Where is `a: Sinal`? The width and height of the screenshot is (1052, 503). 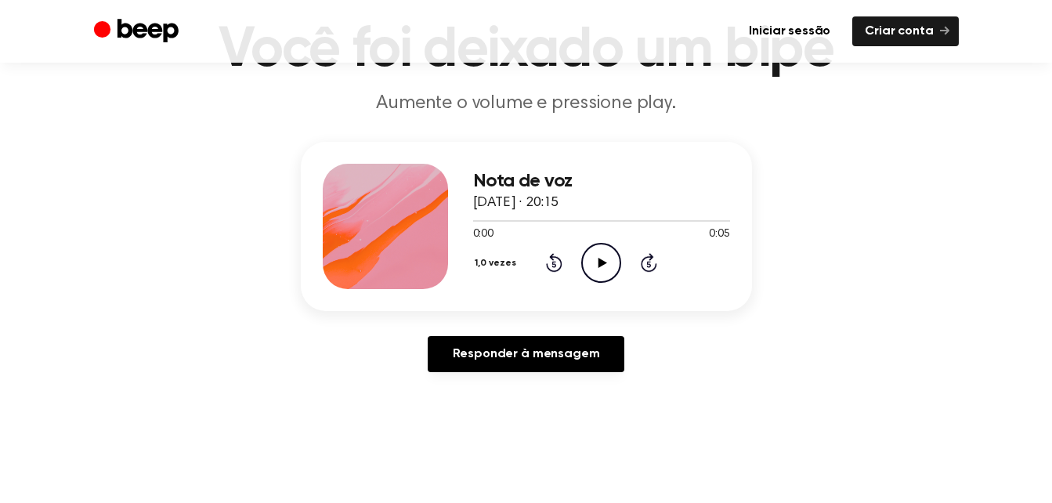 a: Sinal is located at coordinates (138, 31).